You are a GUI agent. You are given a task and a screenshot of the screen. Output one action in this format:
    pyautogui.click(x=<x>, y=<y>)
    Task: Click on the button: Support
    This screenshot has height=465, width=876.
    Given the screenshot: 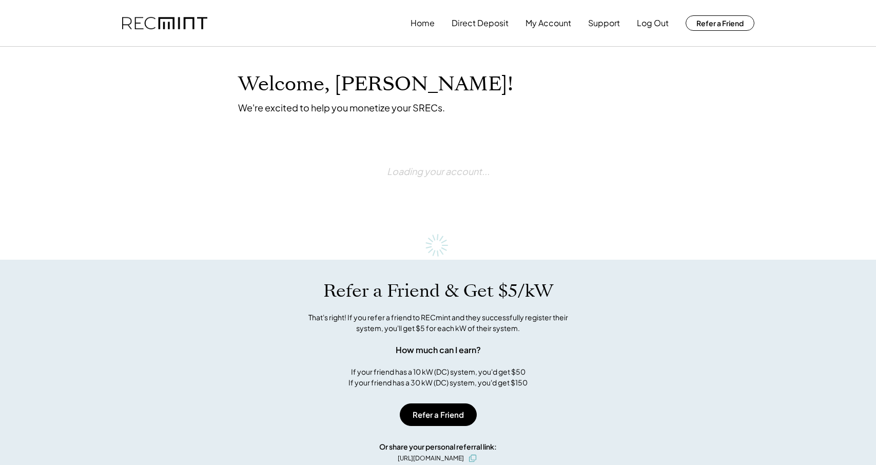 What is the action you would take?
    pyautogui.click(x=604, y=23)
    